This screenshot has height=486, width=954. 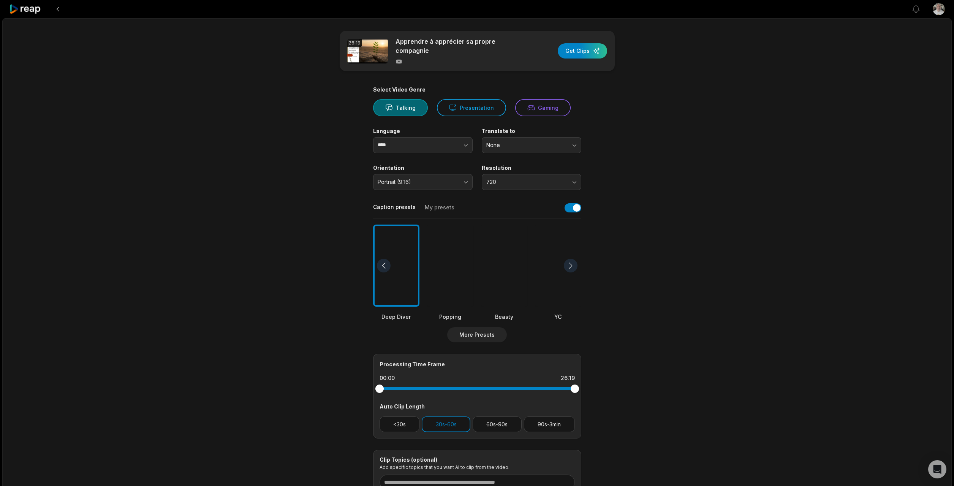 What do you see at coordinates (558, 317) in the screenshot?
I see `div: YC` at bounding box center [558, 317].